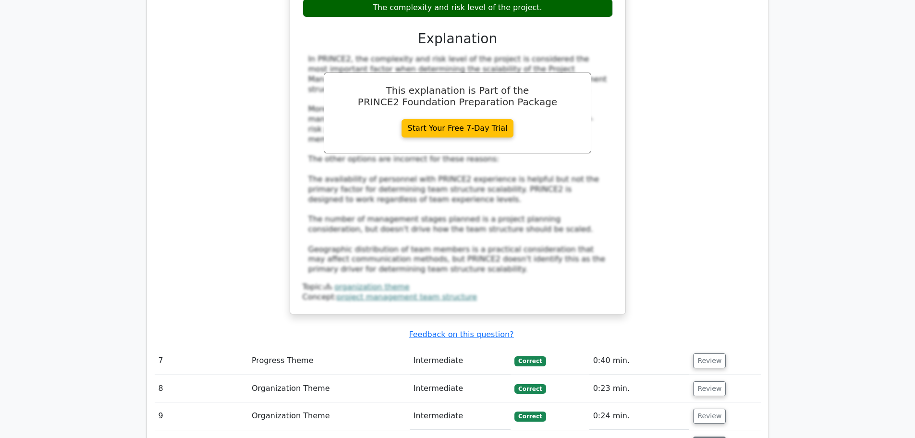 This screenshot has height=438, width=915. What do you see at coordinates (639, 360) in the screenshot?
I see `td: 0:40 min.` at bounding box center [639, 360].